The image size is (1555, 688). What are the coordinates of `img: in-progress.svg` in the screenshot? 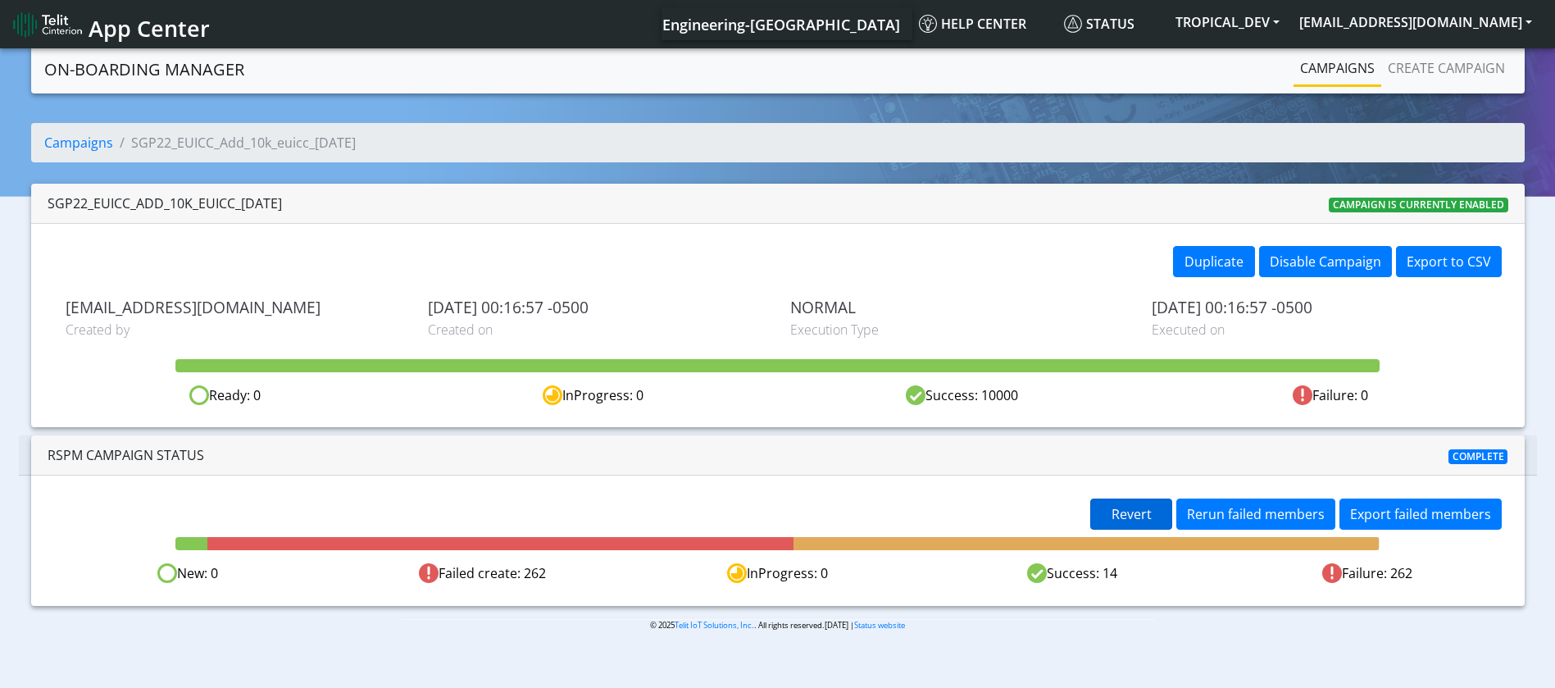 It's located at (553, 395).